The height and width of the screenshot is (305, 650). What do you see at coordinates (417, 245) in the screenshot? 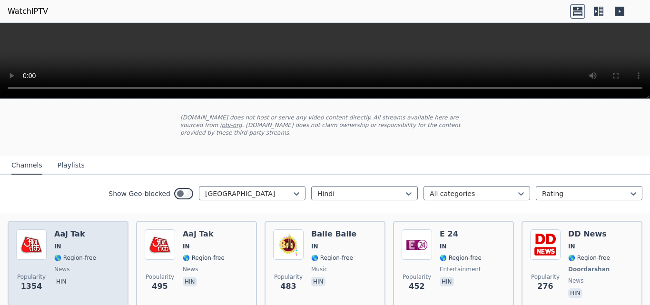
I see `img: E 24` at bounding box center [417, 245].